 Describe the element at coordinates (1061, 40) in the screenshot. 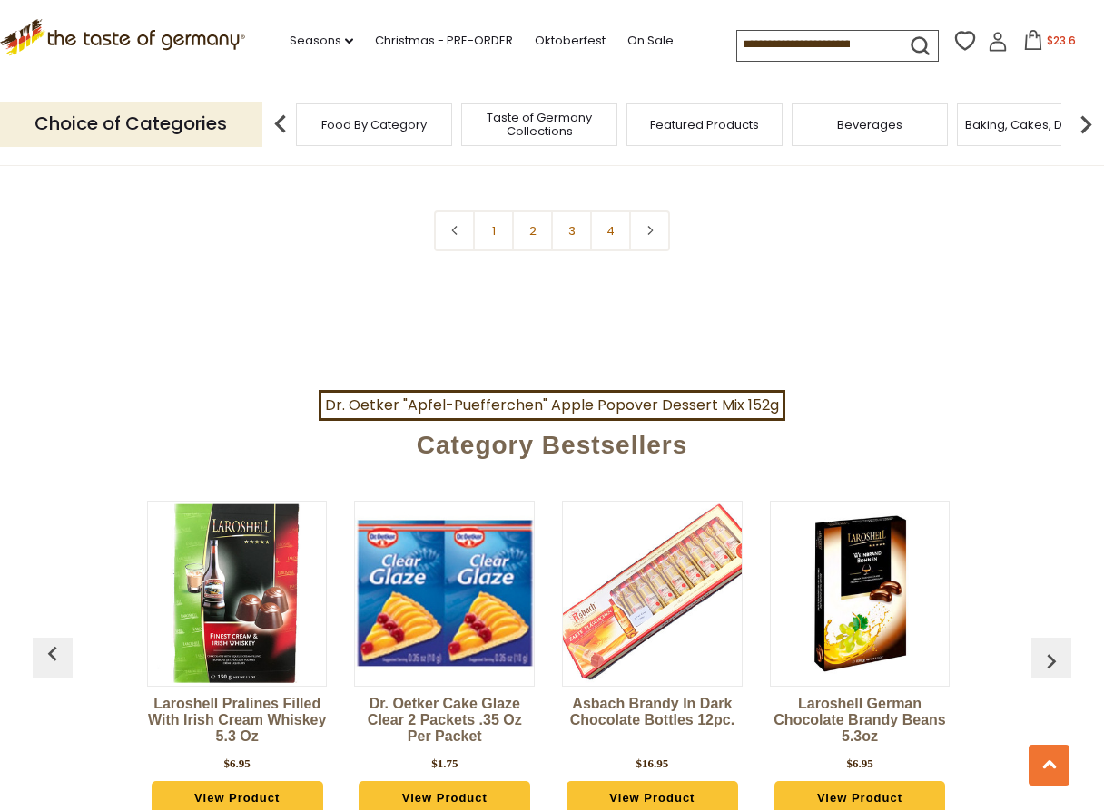

I see `span: $23.6` at that location.